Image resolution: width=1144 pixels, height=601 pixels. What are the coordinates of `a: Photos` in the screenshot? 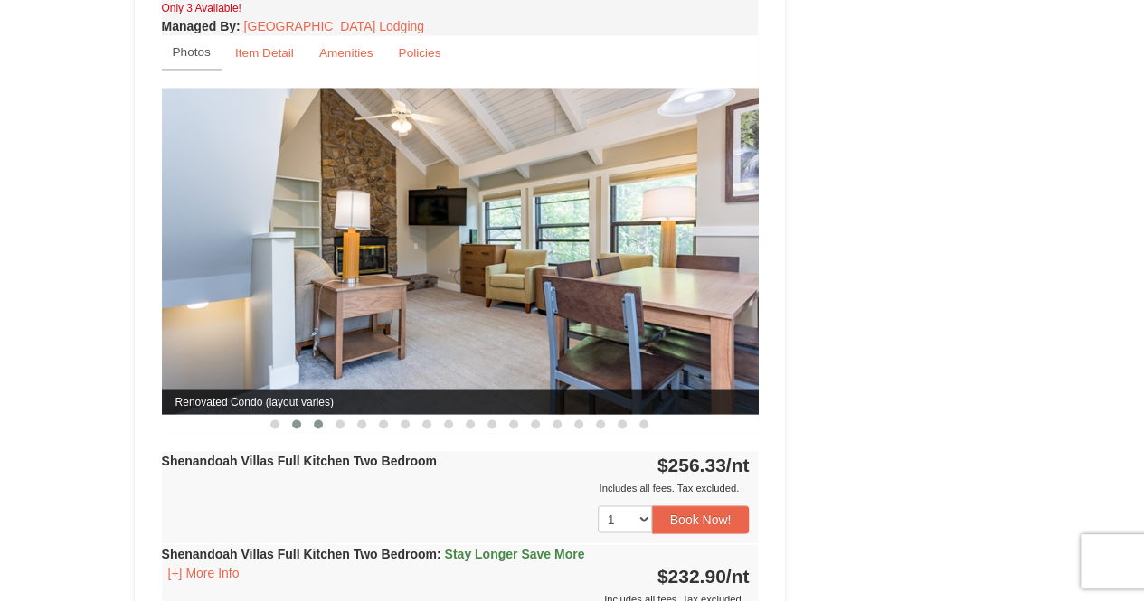 It's located at (192, 52).